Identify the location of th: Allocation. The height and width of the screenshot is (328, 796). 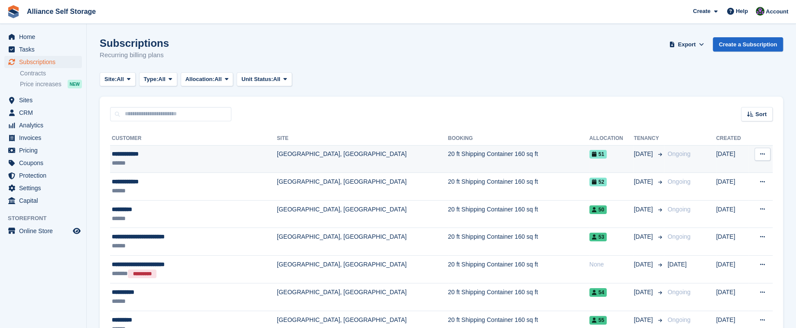
(612, 139).